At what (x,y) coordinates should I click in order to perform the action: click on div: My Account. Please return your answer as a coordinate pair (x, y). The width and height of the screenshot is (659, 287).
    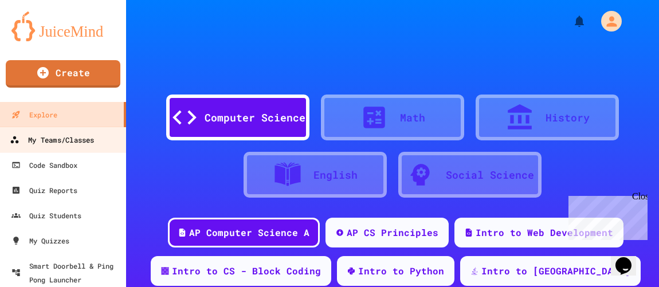
    Looking at the image, I should click on (607, 21).